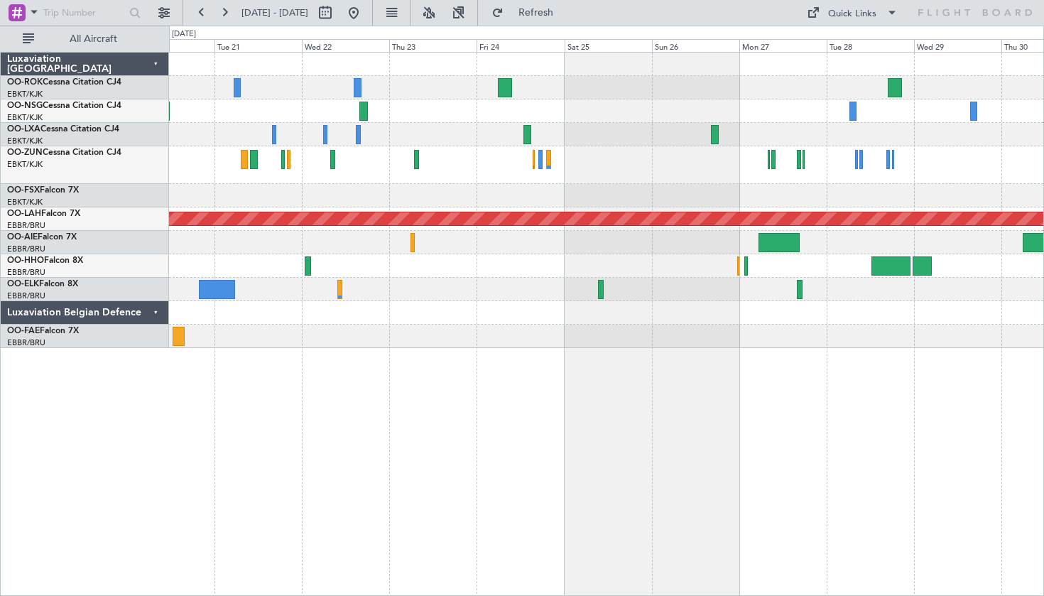 Image resolution: width=1044 pixels, height=596 pixels. What do you see at coordinates (24, 214) in the screenshot?
I see `span: OO-LAH` at bounding box center [24, 214].